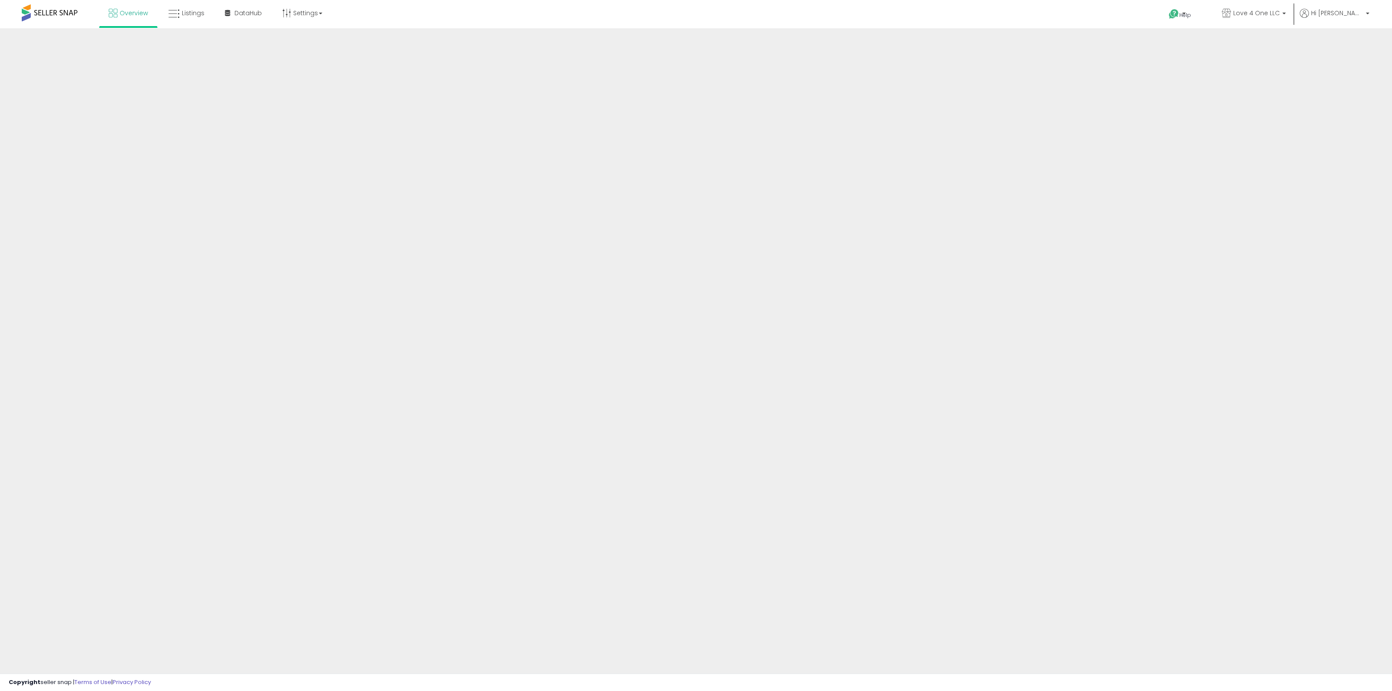 The width and height of the screenshot is (1392, 691). Describe the element at coordinates (1174, 14) in the screenshot. I see `i: Get Help` at that location.